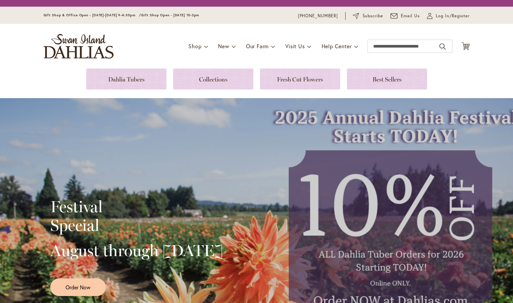  Describe the element at coordinates (443, 47) in the screenshot. I see `button: Search` at that location.